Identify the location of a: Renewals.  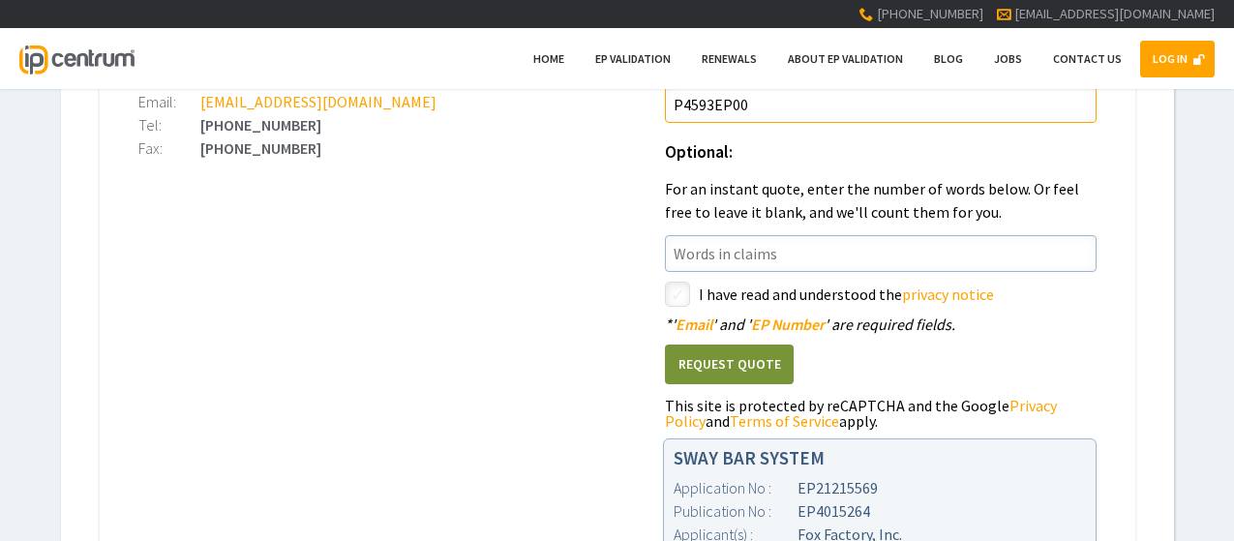
(729, 59).